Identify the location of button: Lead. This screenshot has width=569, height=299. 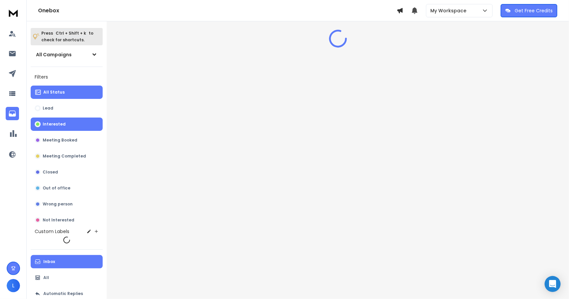
(67, 108).